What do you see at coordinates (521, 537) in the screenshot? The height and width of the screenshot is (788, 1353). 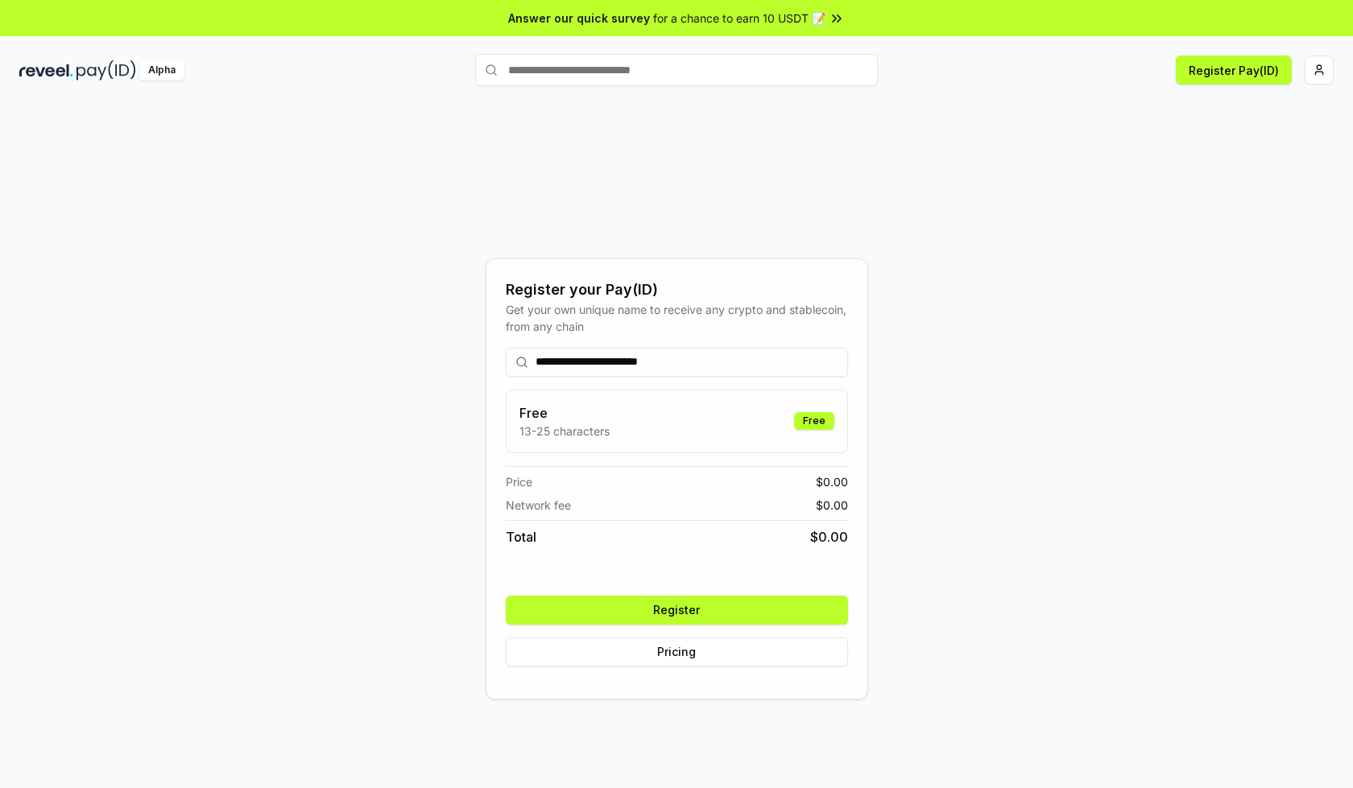 I see `span: Total` at bounding box center [521, 537].